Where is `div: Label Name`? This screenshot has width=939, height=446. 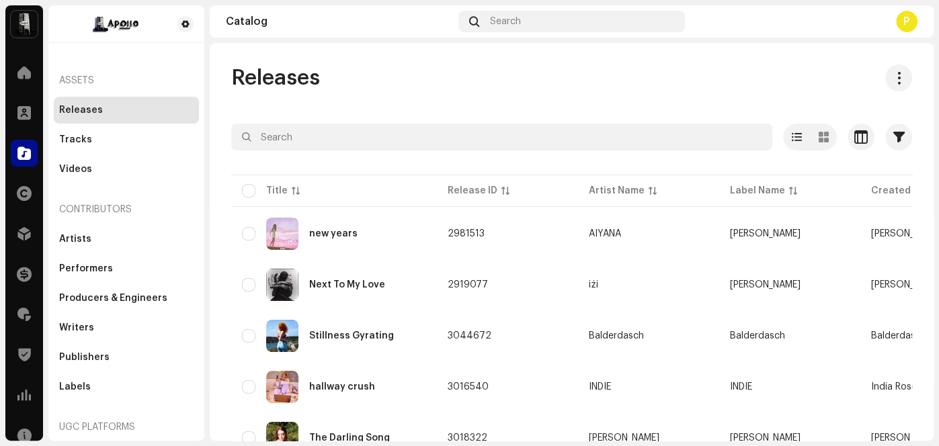
div: Label Name is located at coordinates (757, 191).